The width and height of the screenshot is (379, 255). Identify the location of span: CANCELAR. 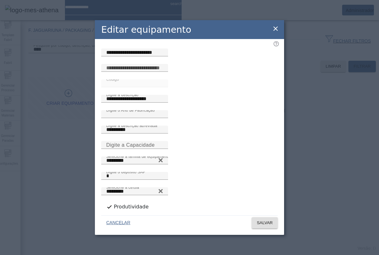
(118, 223).